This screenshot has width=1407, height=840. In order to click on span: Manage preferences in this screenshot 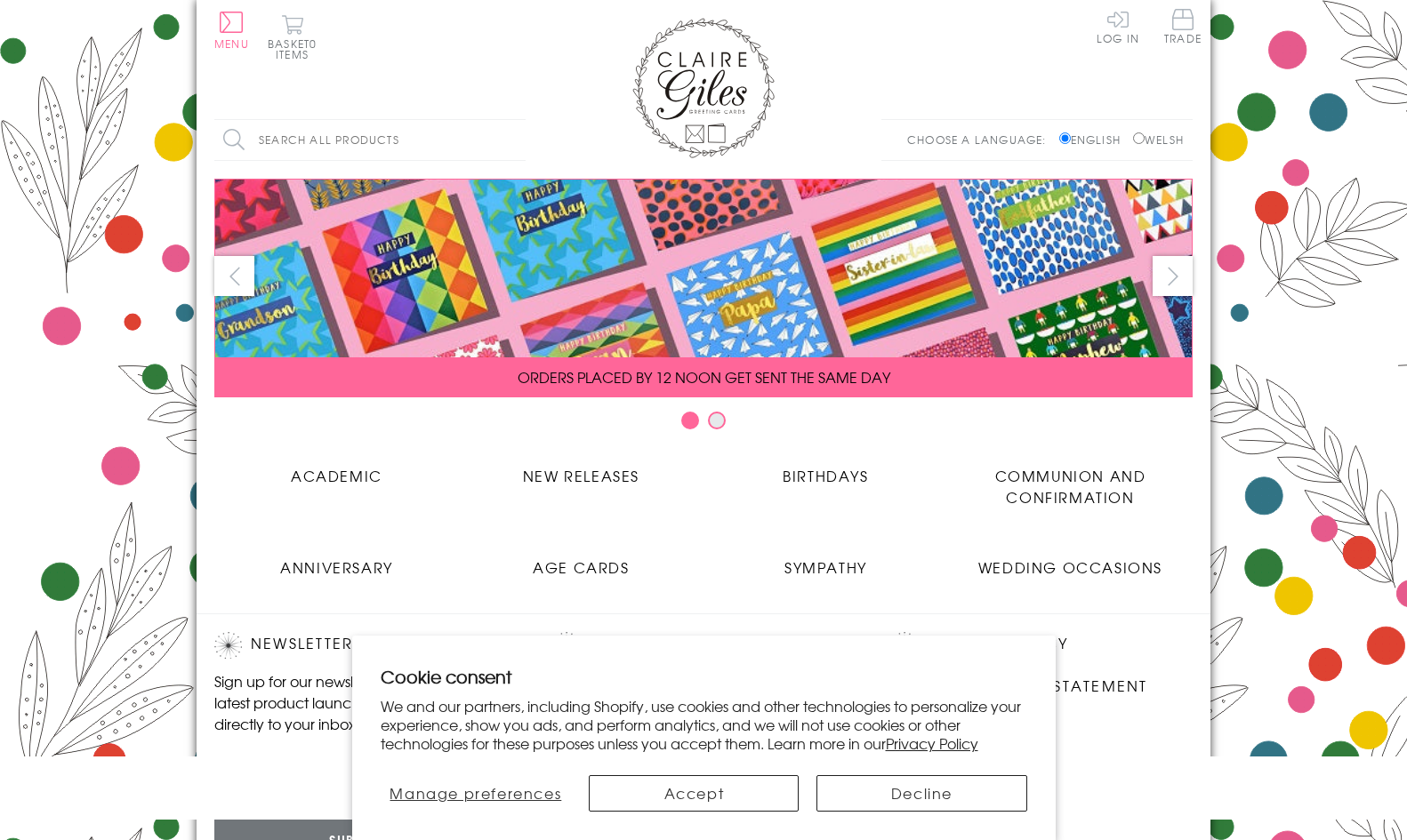, I will do `click(474, 793)`.